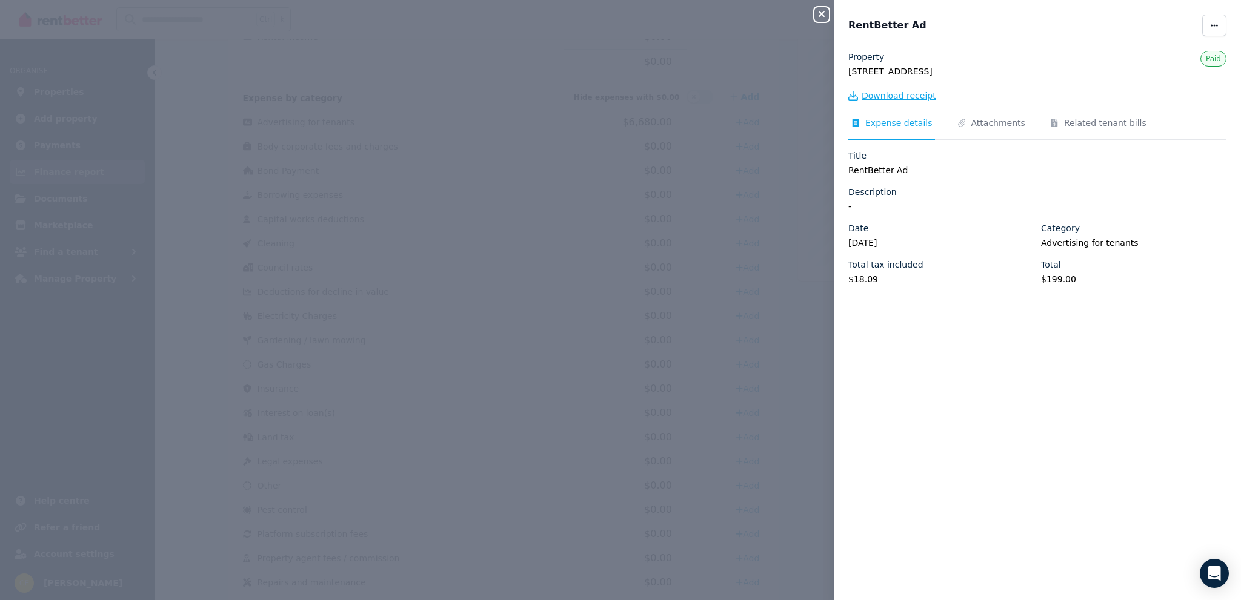  I want to click on legend: RentBetter Ad, so click(1037, 170).